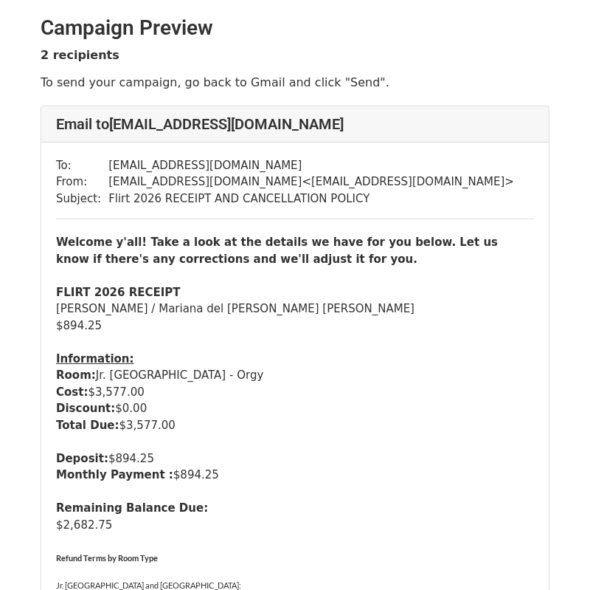  Describe the element at coordinates (118, 292) in the screenshot. I see `strong: FLIRT 2026 RECEIPT` at that location.